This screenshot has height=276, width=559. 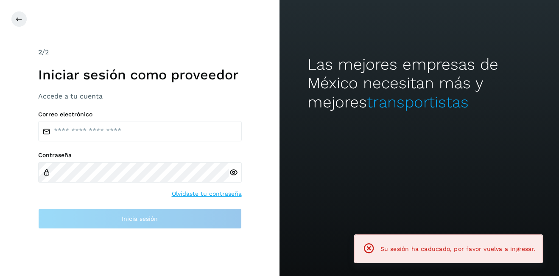 I want to click on span: transportistas, so click(x=418, y=102).